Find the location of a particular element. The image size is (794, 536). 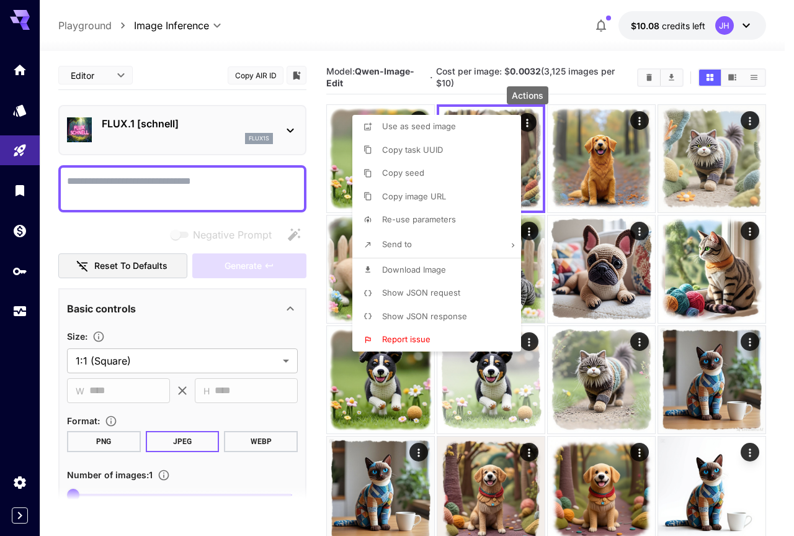

span: Re-use parameters is located at coordinates (419, 219).